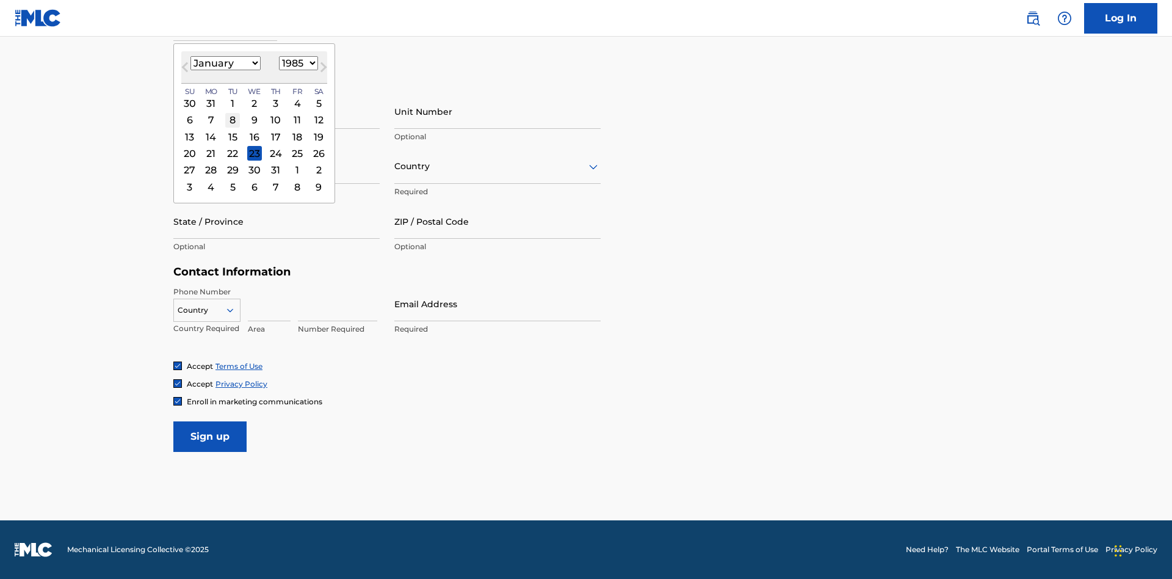  I want to click on div: Choose Thursday, January 10th, 1985, so click(276, 120).